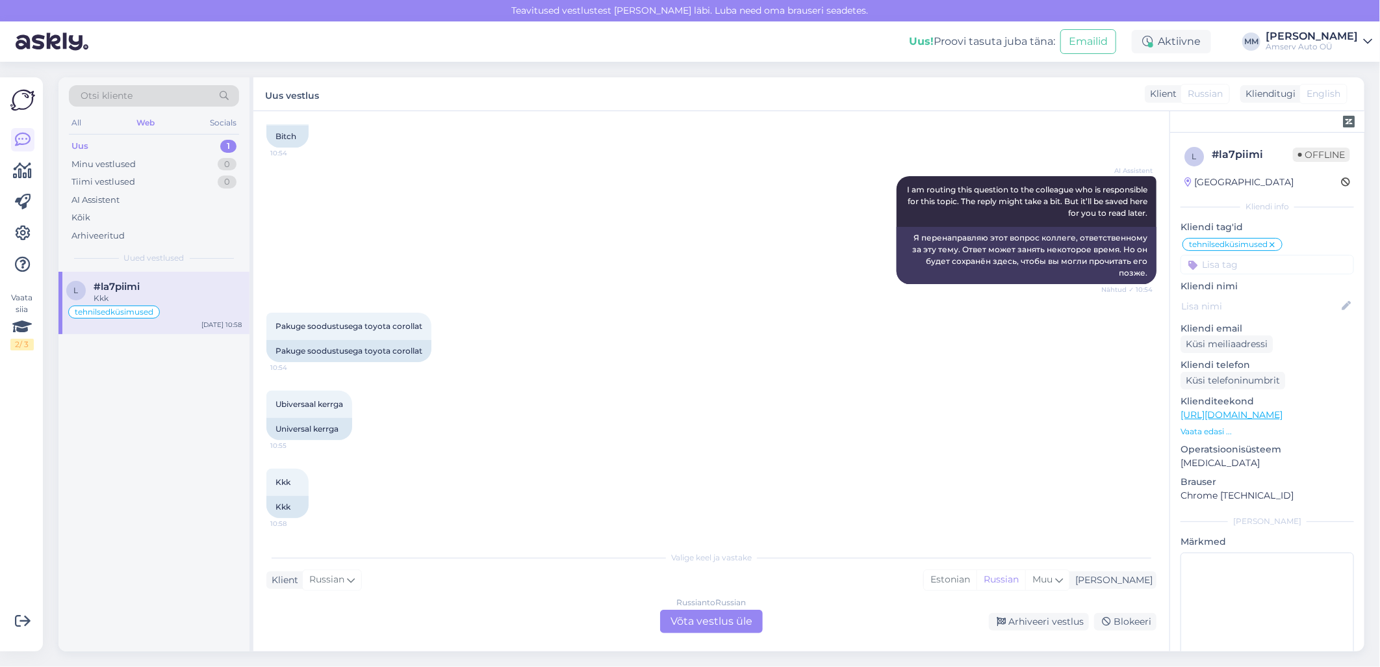  I want to click on input: Lisa nimi, so click(1260, 306).